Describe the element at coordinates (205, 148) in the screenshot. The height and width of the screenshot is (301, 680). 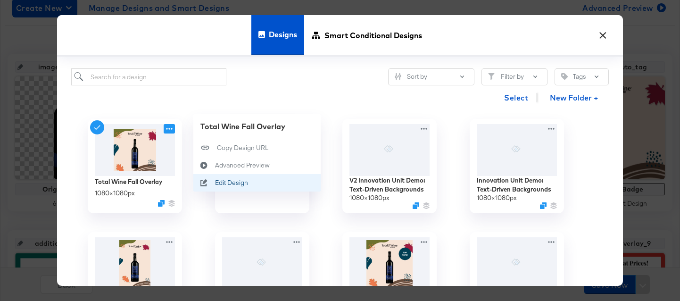
I see `svg: Copy` at that location.